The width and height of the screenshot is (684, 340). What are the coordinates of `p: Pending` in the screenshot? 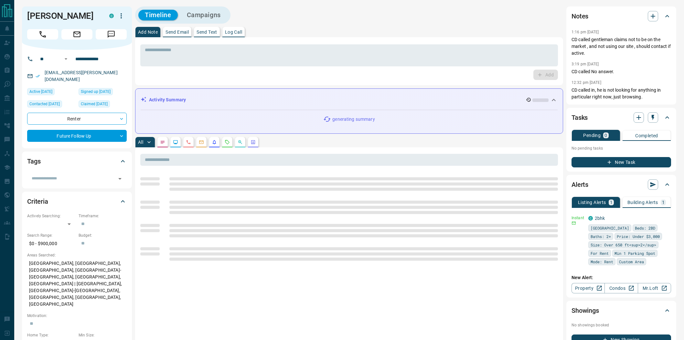 It's located at (592, 135).